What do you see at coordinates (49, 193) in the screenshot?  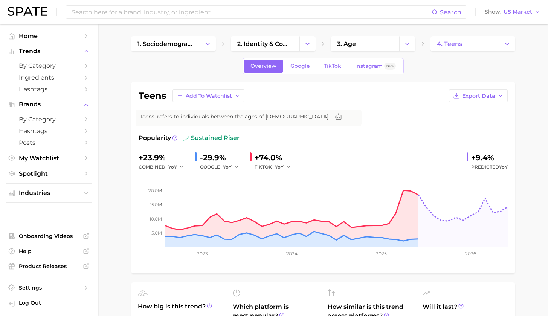 I see `button: Industries` at bounding box center [49, 193].